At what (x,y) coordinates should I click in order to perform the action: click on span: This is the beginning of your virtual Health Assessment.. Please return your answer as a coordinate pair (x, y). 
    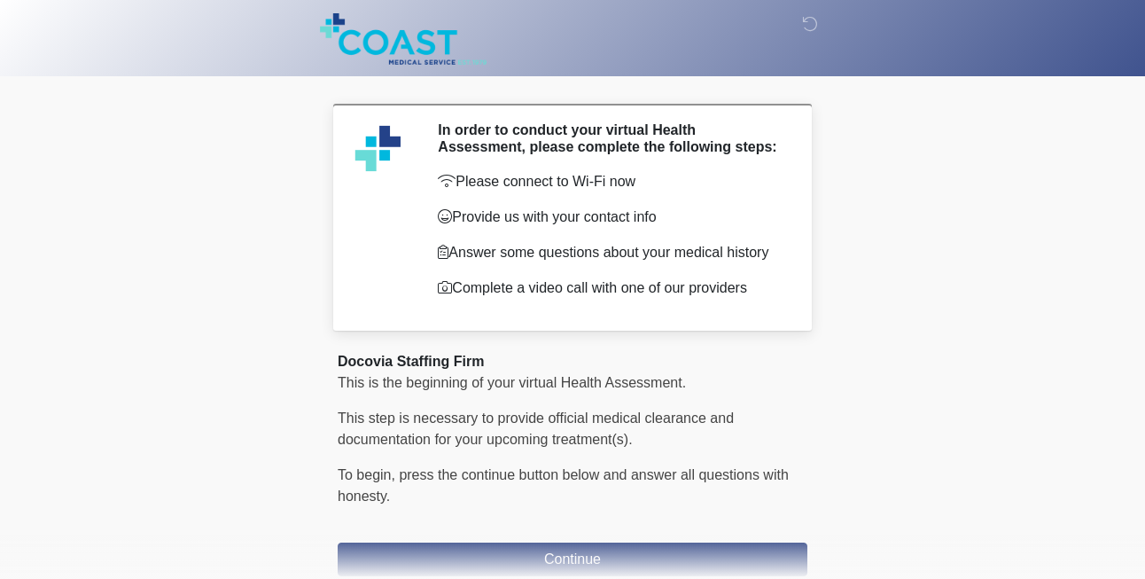
    Looking at the image, I should click on (511, 382).